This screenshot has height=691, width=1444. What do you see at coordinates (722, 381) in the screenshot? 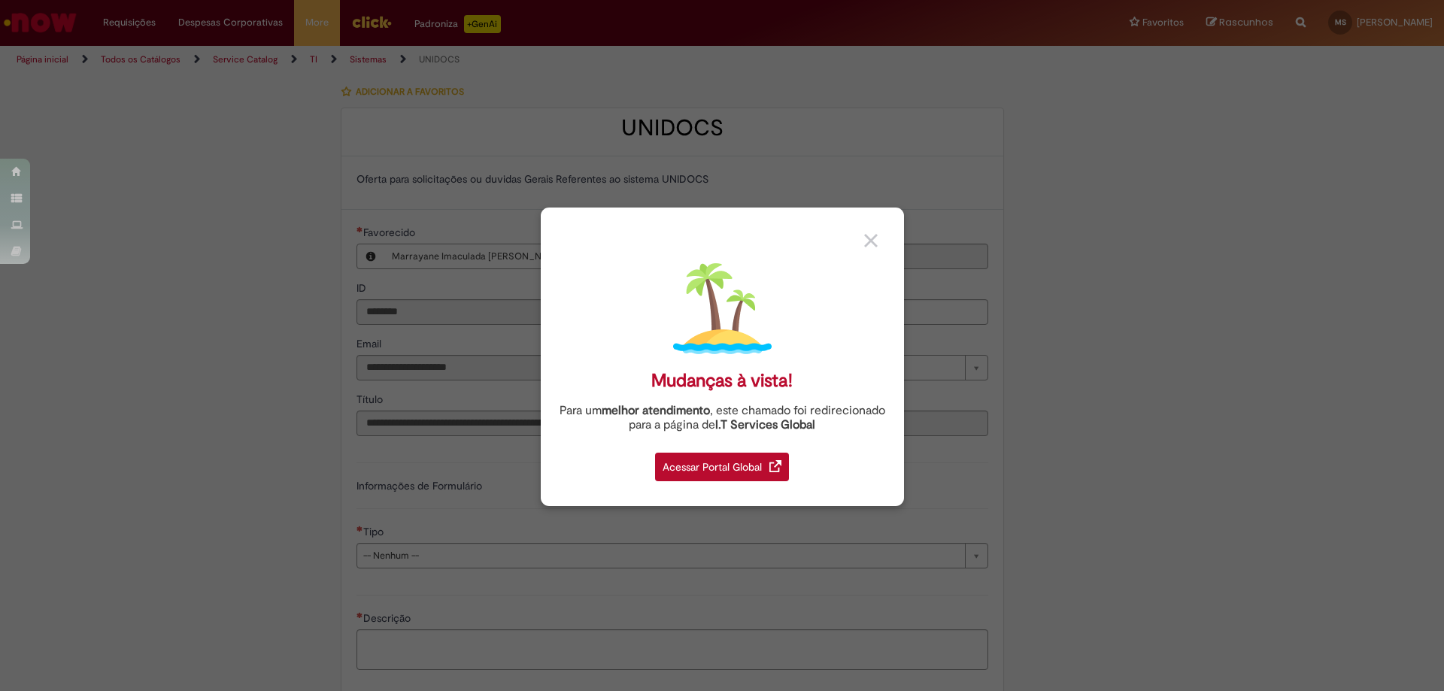
I see `div: Mudanças à vista!` at bounding box center [722, 381].